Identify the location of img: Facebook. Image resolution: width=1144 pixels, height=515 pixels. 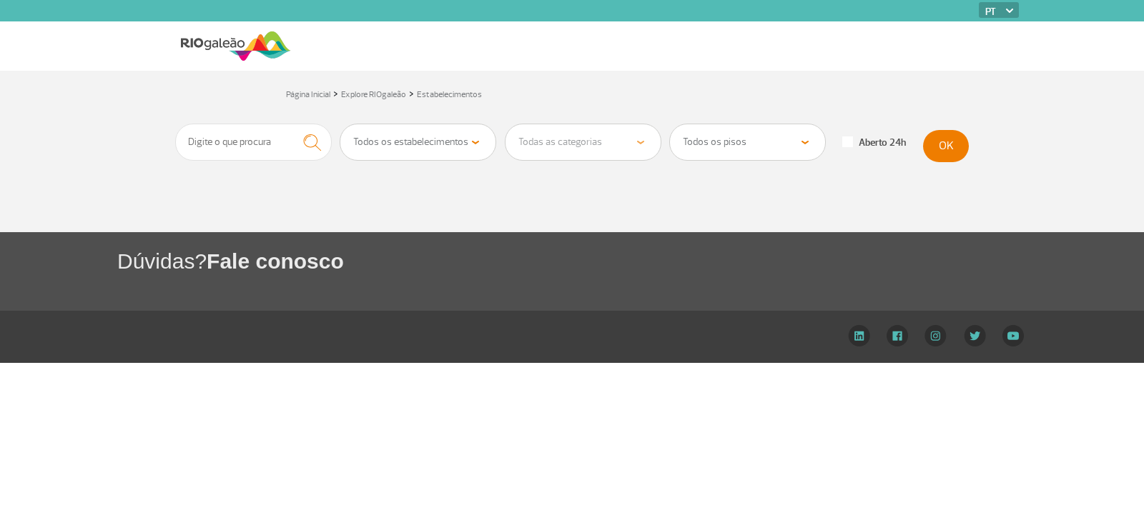
(897, 336).